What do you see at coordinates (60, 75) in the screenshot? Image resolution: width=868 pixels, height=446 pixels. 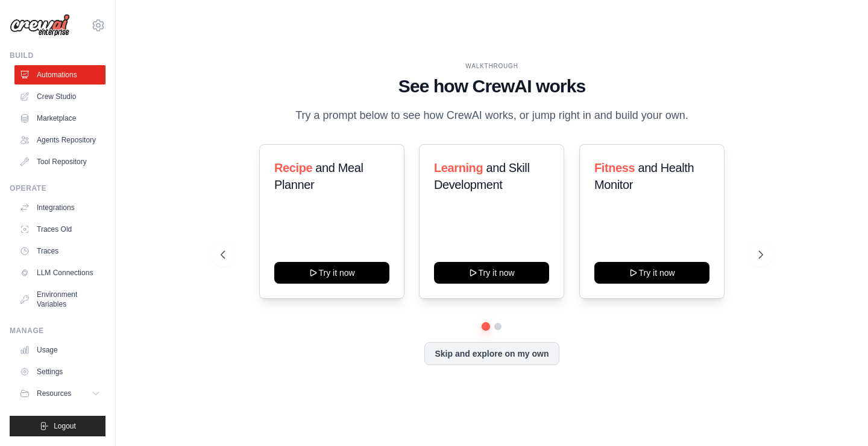 I see `a: Automations` at bounding box center [60, 75].